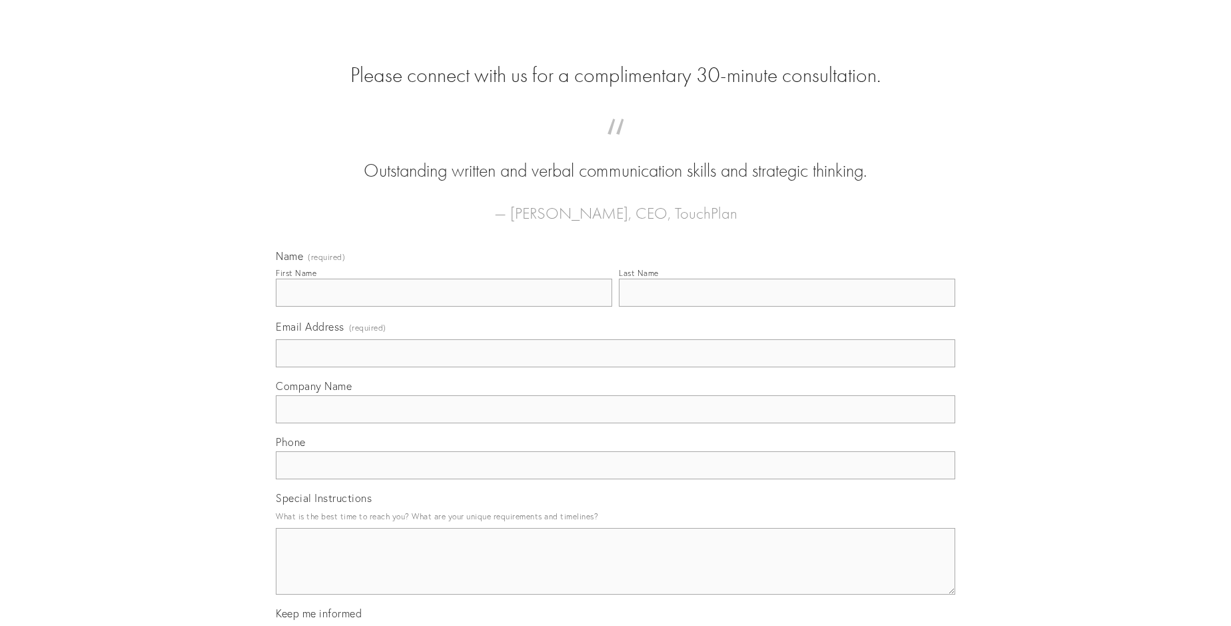  I want to click on span: Special Instructions, so click(324, 498).